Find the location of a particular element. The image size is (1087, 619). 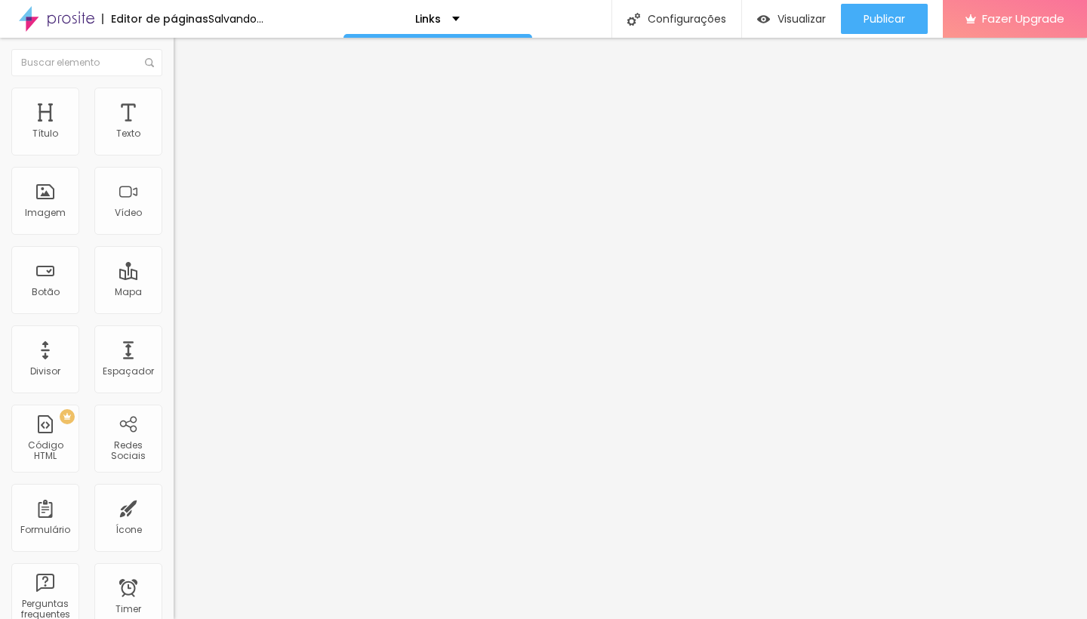

div: Texto is located at coordinates (128, 134).